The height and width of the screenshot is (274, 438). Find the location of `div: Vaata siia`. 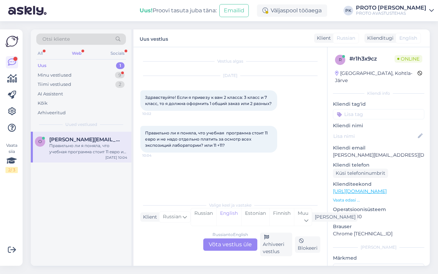

div: Vaata siia is located at coordinates (12, 158).